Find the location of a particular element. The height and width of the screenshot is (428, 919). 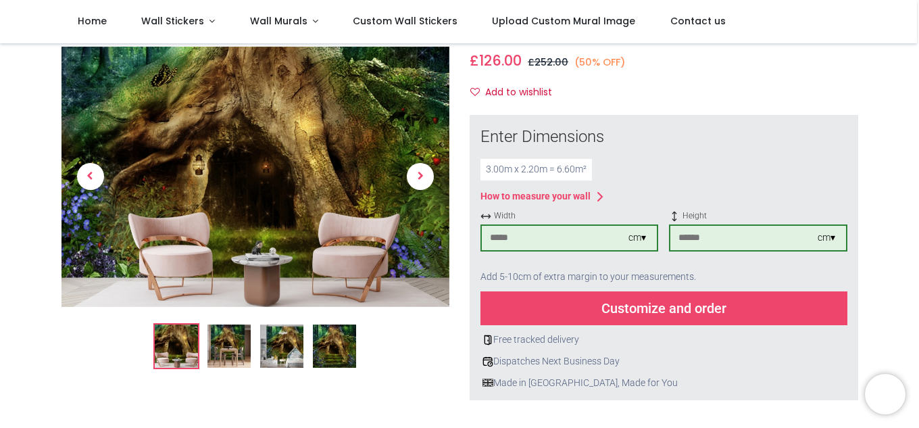

small: (50% OFF) is located at coordinates (600, 62).